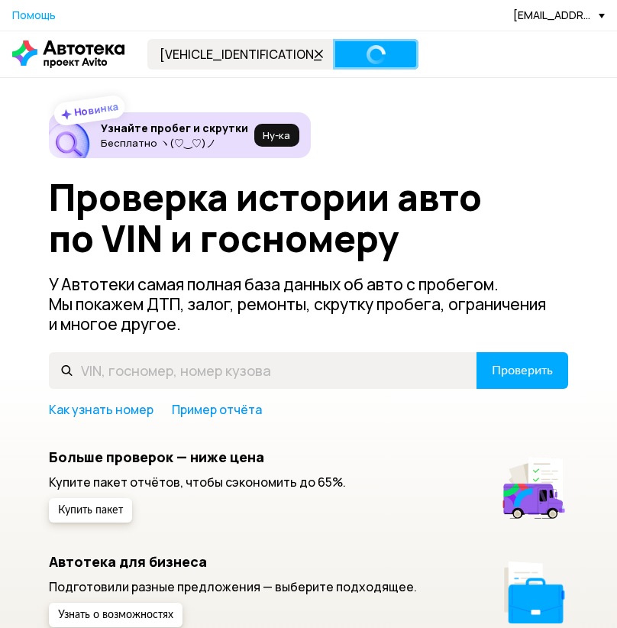 Image resolution: width=617 pixels, height=628 pixels. I want to click on h1: Проверка истории авто по VIN и госномеру, so click(276, 218).